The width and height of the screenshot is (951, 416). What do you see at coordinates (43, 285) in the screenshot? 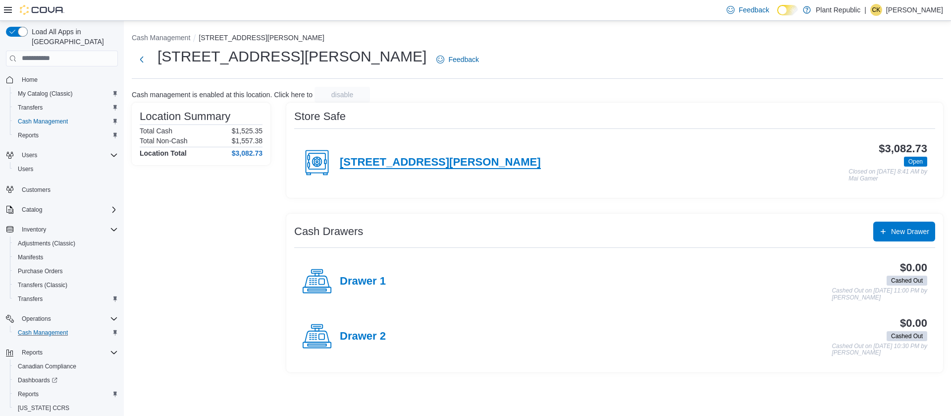
I see `span: Transfers (Classic)` at bounding box center [43, 285].